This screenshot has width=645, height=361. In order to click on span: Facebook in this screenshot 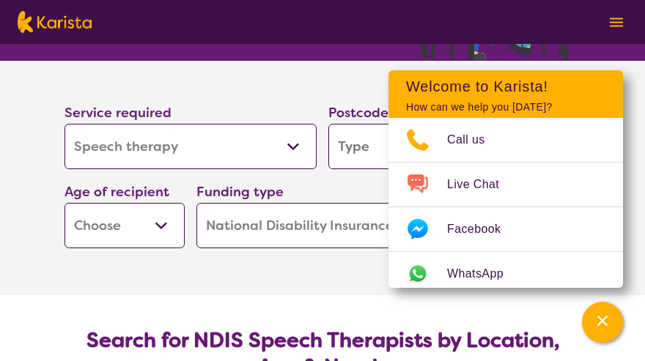, I will do `click(482, 229)`.